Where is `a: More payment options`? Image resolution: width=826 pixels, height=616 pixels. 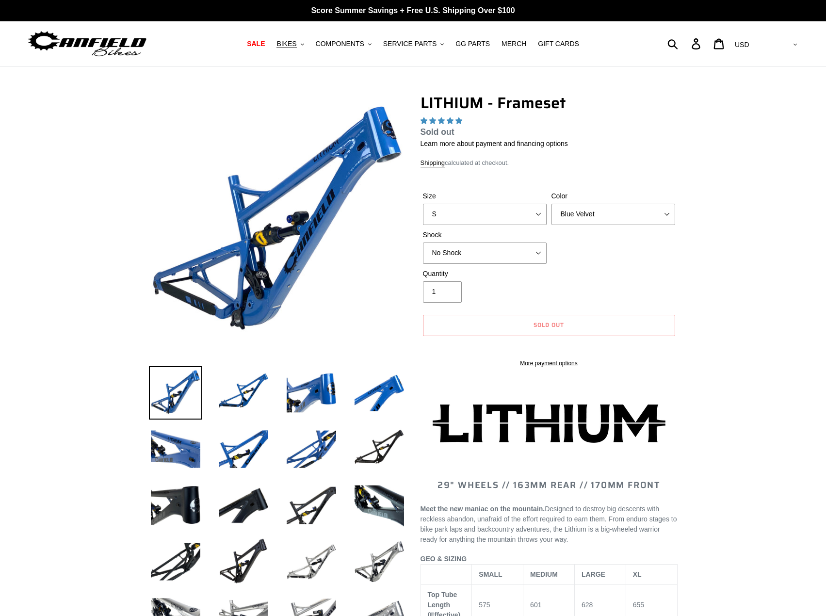 a: More payment options is located at coordinates (549, 363).